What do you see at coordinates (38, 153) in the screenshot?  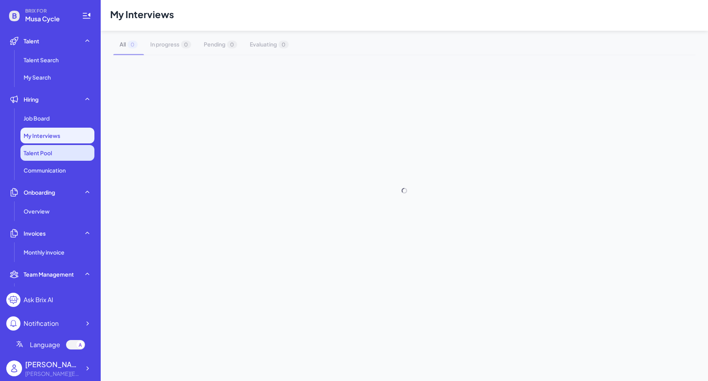 I see `span: Talent Pool` at bounding box center [38, 153].